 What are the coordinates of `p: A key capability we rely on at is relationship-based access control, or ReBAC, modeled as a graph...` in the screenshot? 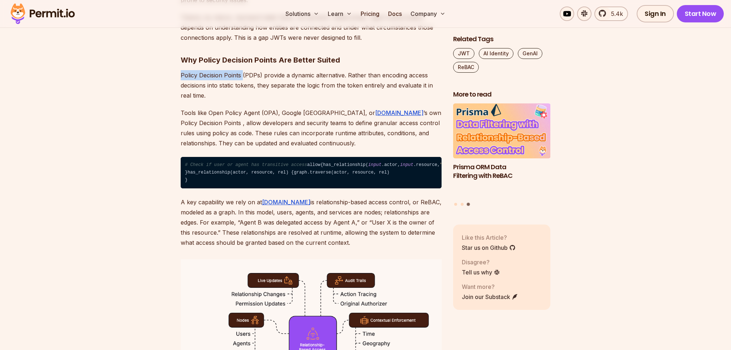 It's located at (311, 222).